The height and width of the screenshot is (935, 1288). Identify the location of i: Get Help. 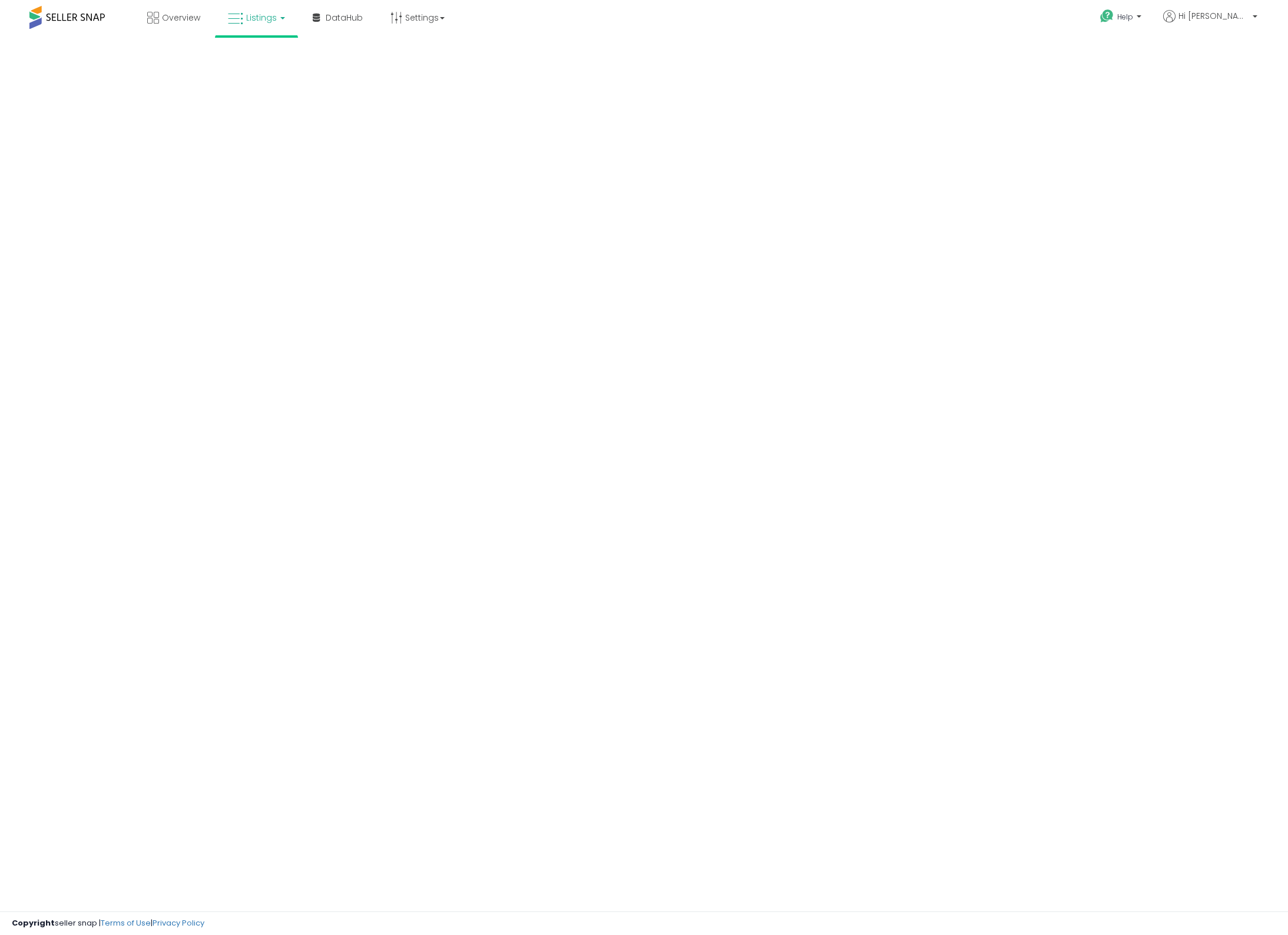
(1107, 16).